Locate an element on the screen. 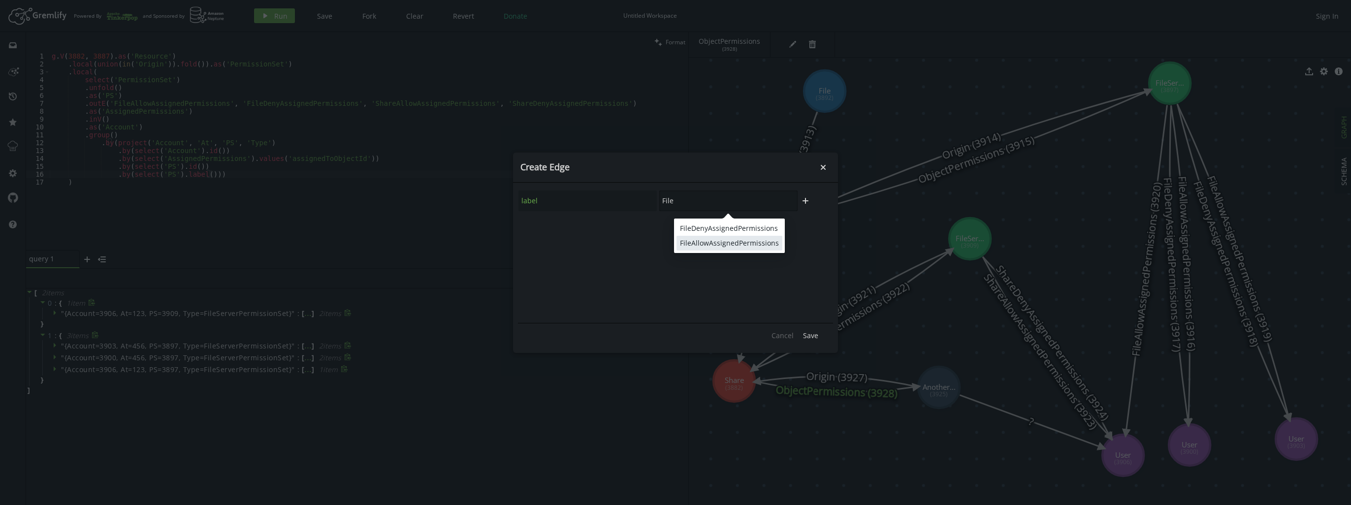 This screenshot has width=1351, height=505. span: Save is located at coordinates (810, 335).